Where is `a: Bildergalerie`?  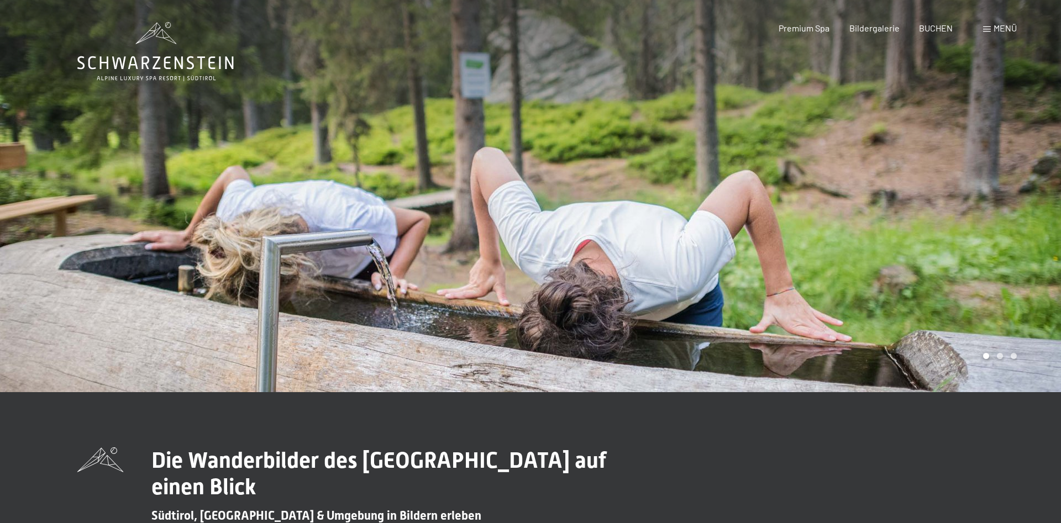 a: Bildergalerie is located at coordinates (874, 28).